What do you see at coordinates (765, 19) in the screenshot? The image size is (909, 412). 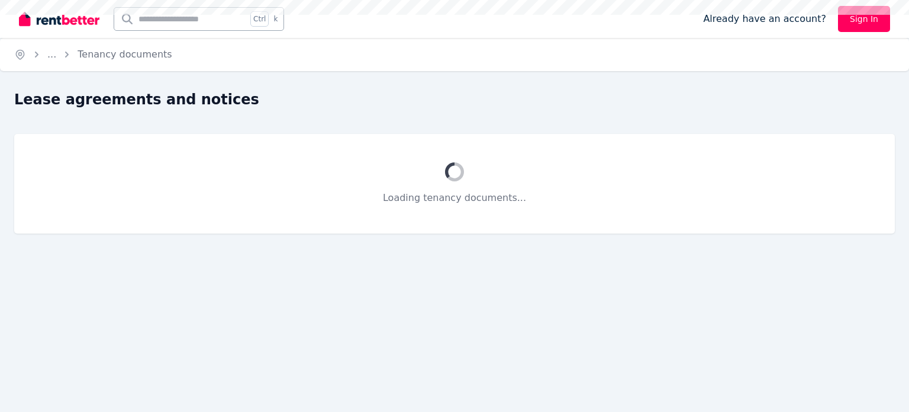 I see `span: Already have an account?` at bounding box center [765, 19].